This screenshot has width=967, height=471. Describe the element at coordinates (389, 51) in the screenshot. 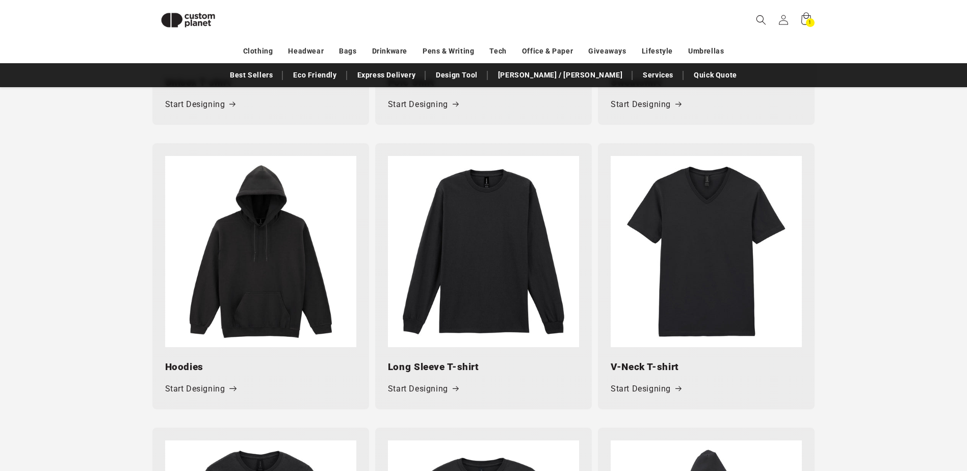

I see `a: Drinkware` at that location.